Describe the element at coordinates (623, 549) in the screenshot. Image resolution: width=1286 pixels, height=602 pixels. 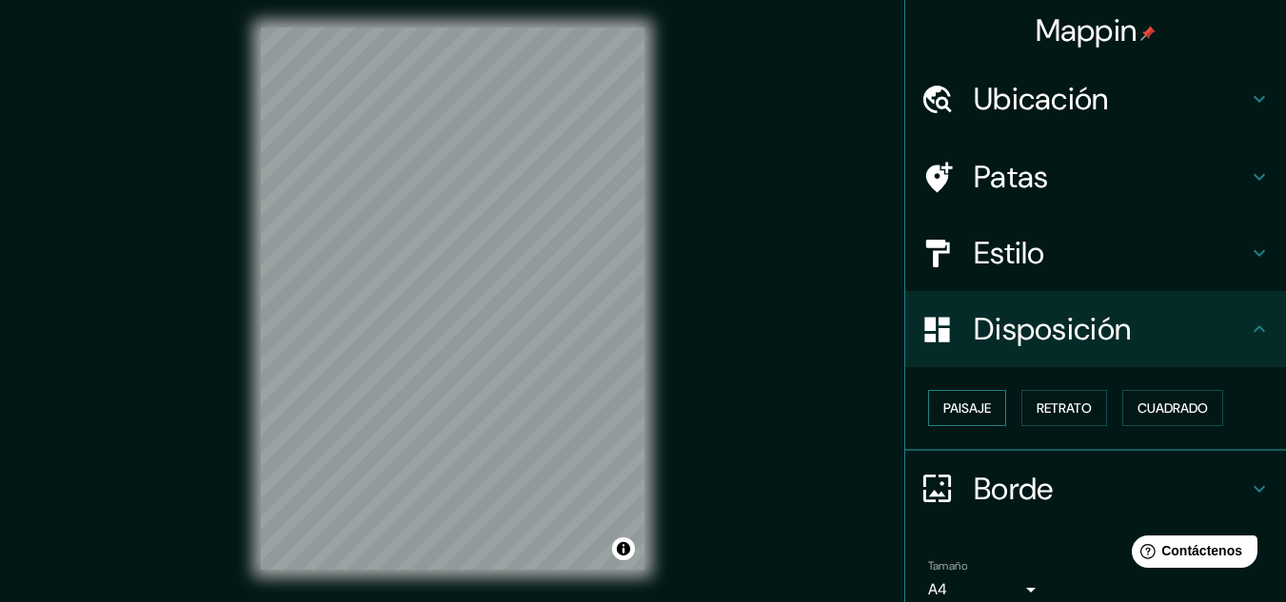
I see `button: Activar o desactivar atribución` at that location.